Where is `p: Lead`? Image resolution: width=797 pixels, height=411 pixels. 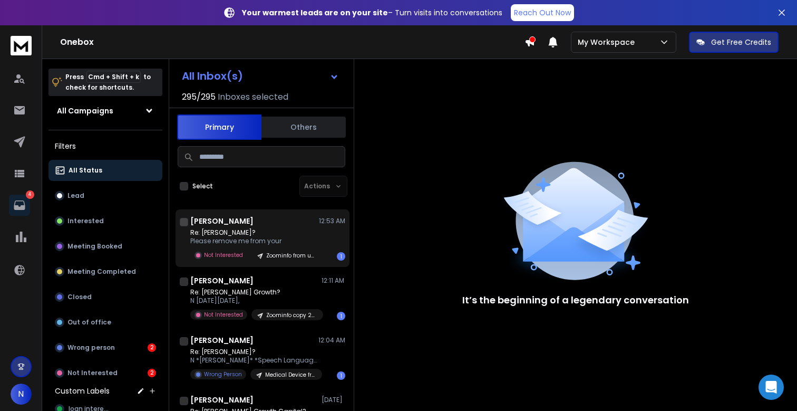 p: Lead is located at coordinates (76, 196).